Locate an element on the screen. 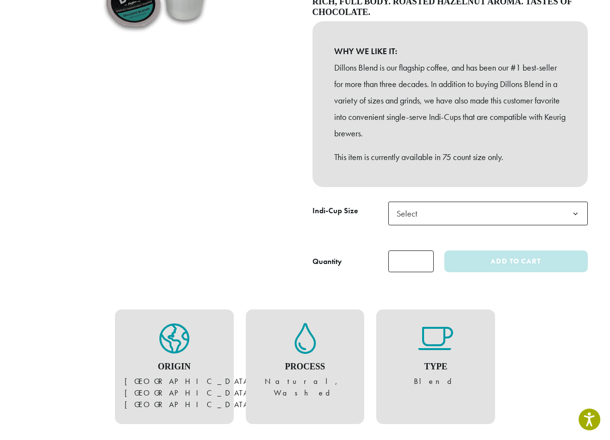 This screenshot has height=440, width=610. p: This item is currently available in 75 count size only. is located at coordinates (450, 157).